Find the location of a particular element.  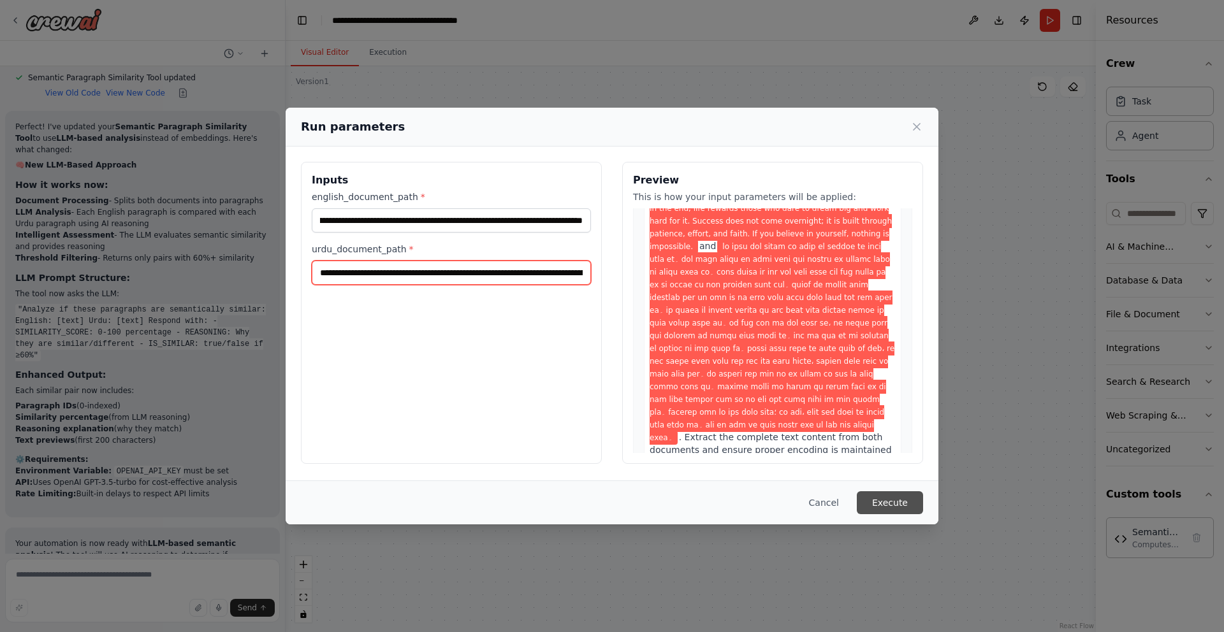

button: Cancel is located at coordinates (824, 503).